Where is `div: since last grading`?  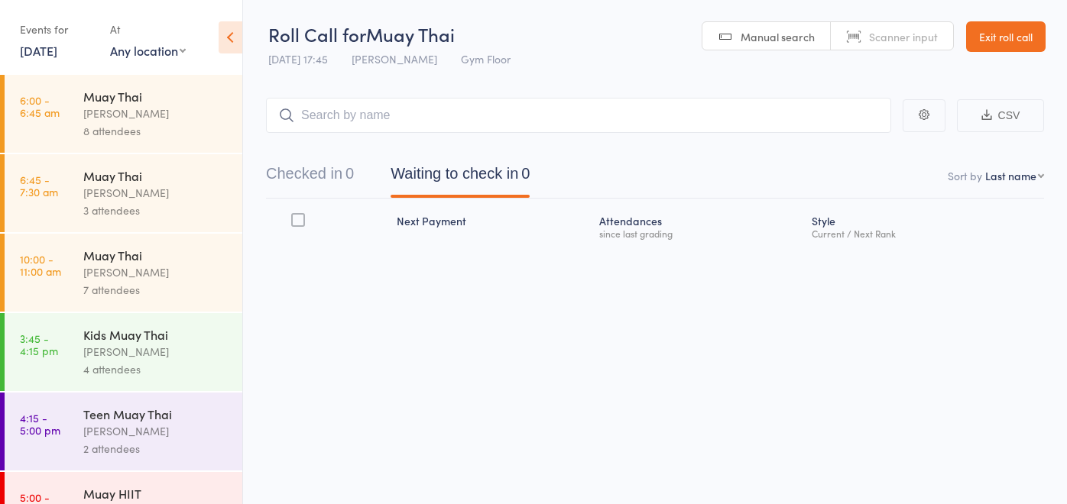
div: since last grading is located at coordinates (699, 233).